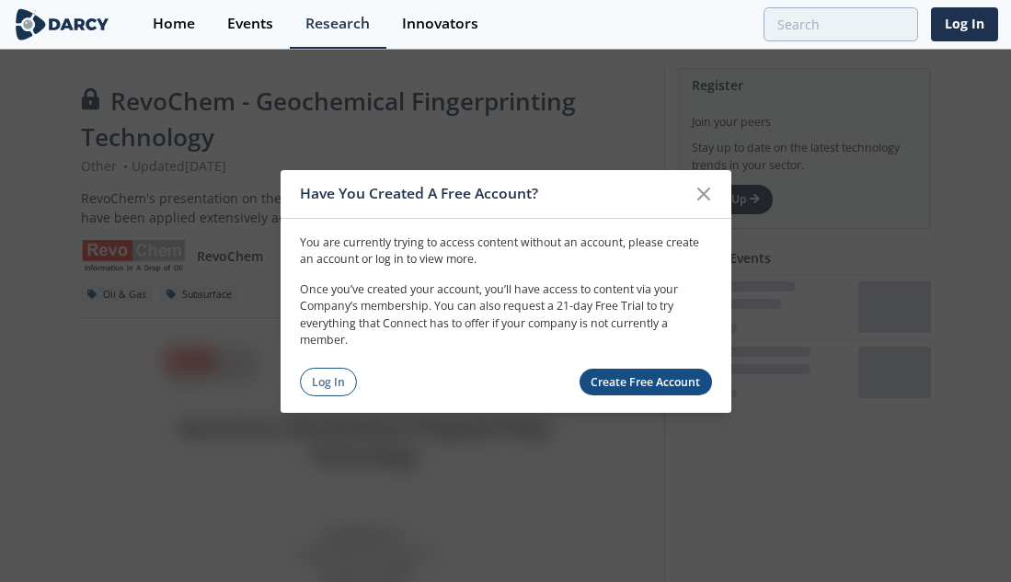 The width and height of the screenshot is (1011, 582). What do you see at coordinates (62, 24) in the screenshot?
I see `img: logo-wide.svg` at bounding box center [62, 24].